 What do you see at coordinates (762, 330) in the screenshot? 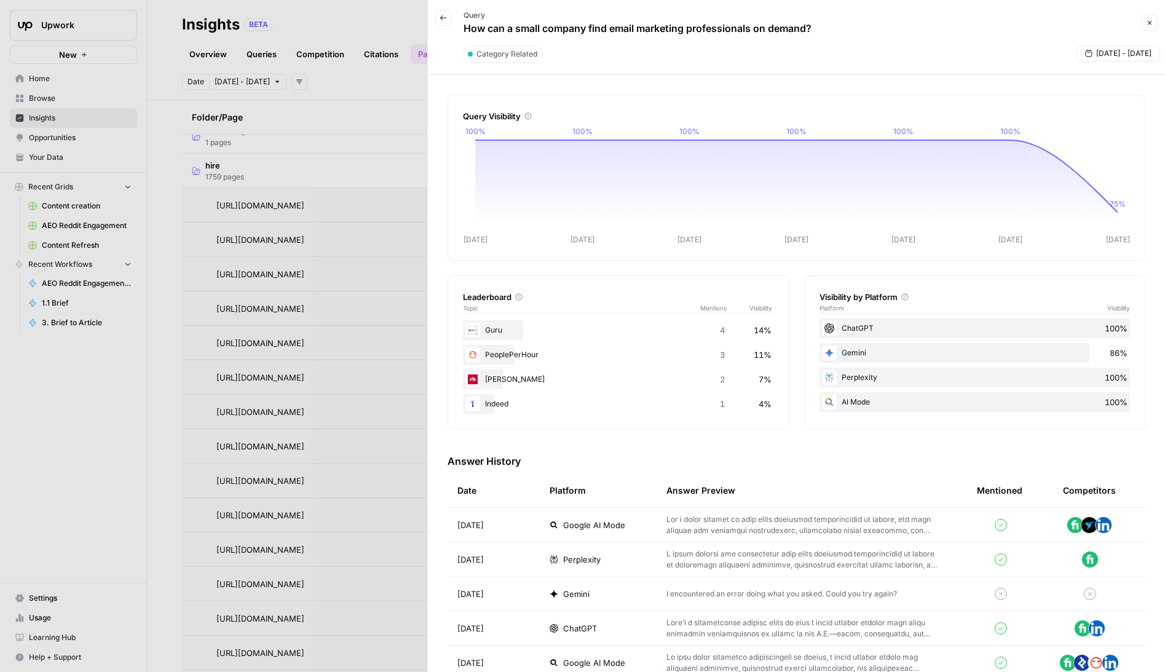
I see `span: 14%` at bounding box center [762, 330].